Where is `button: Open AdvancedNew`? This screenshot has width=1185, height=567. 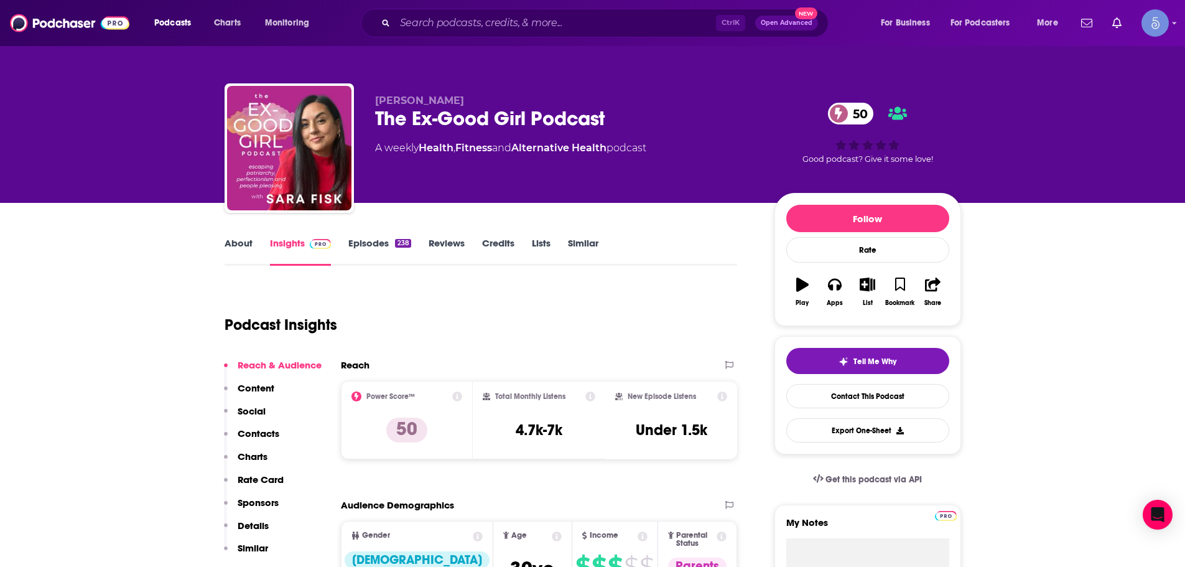
button: Open AdvancedNew is located at coordinates (786, 23).